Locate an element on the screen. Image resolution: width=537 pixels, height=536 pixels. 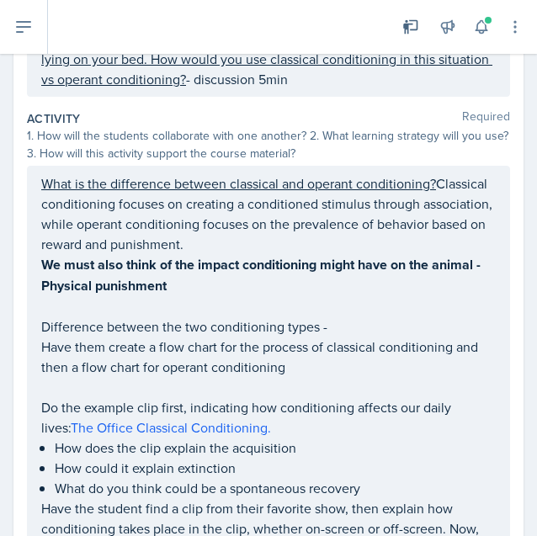
p: Scenario - discussion 5min is located at coordinates (269, 59).